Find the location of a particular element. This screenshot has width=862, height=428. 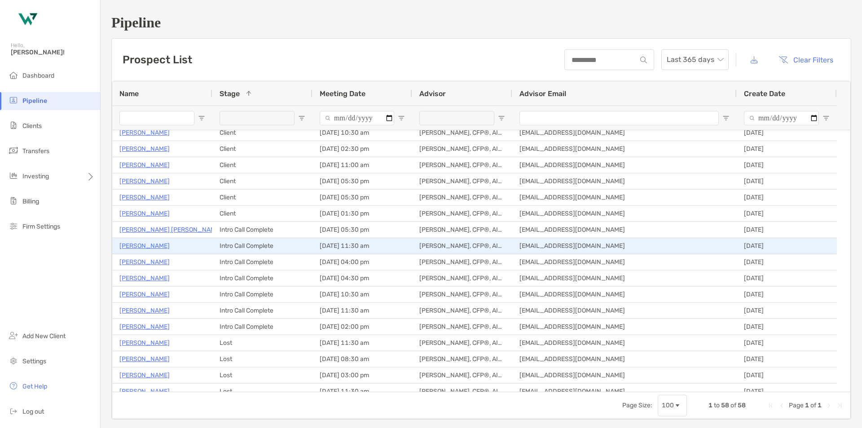

input: Create Date Filter Input is located at coordinates (781, 118).